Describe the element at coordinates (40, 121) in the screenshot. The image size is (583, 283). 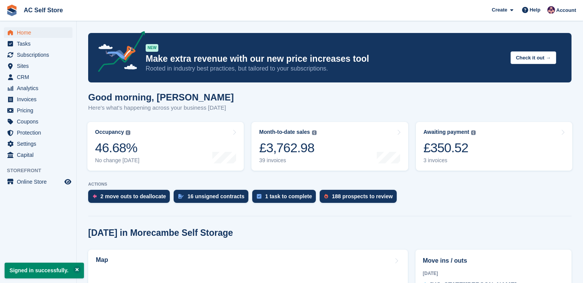
I see `span: Coupons` at that location.